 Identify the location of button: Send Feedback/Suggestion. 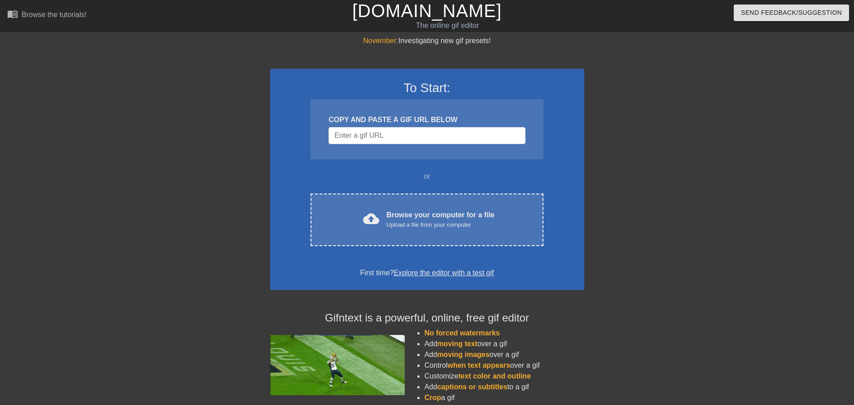
(791, 13).